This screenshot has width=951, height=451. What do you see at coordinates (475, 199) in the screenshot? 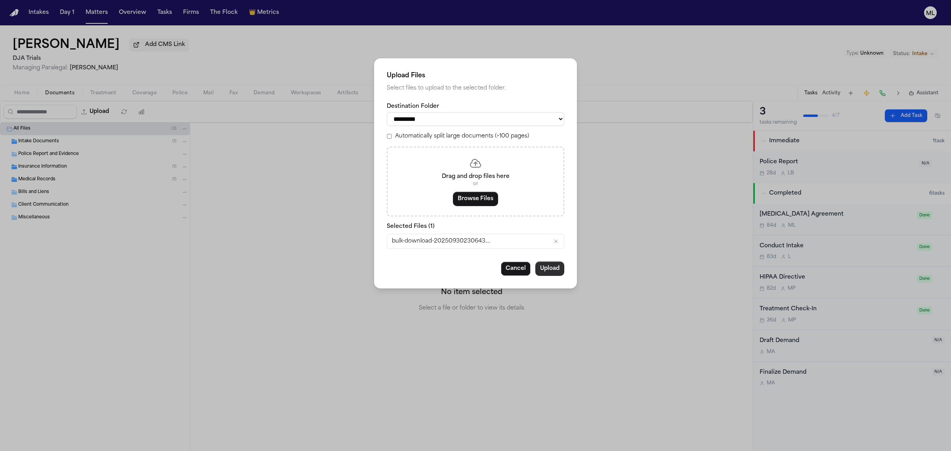
I see `button: Browse Files` at bounding box center [475, 199].